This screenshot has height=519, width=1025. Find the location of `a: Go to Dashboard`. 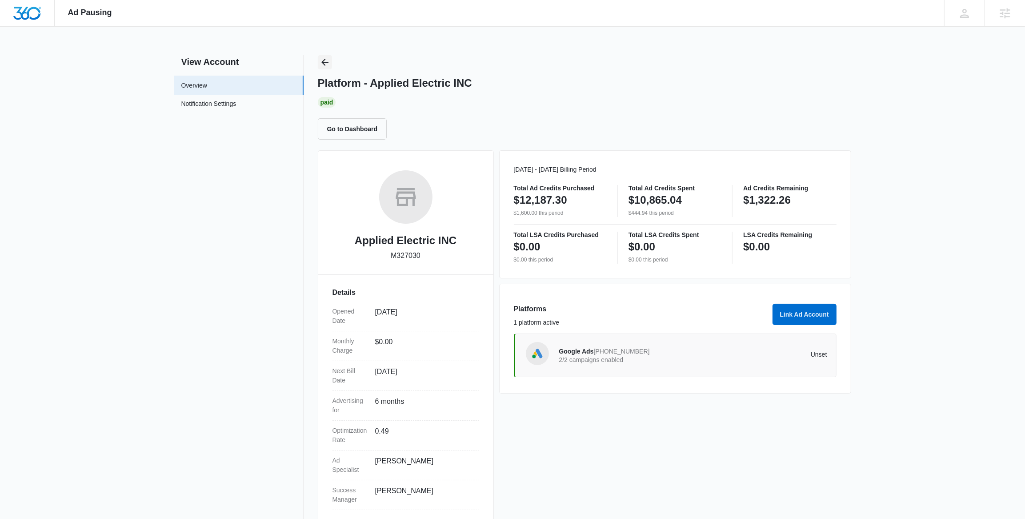

a: Go to Dashboard is located at coordinates (355, 128).